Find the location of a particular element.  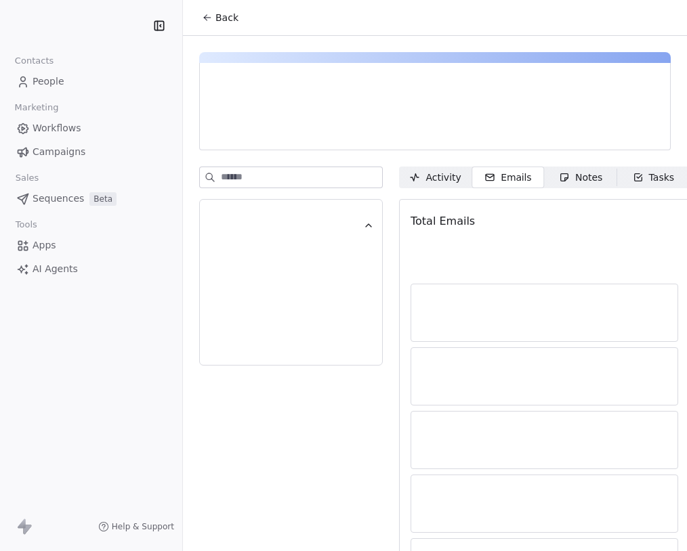

span: Back is located at coordinates (227, 18).